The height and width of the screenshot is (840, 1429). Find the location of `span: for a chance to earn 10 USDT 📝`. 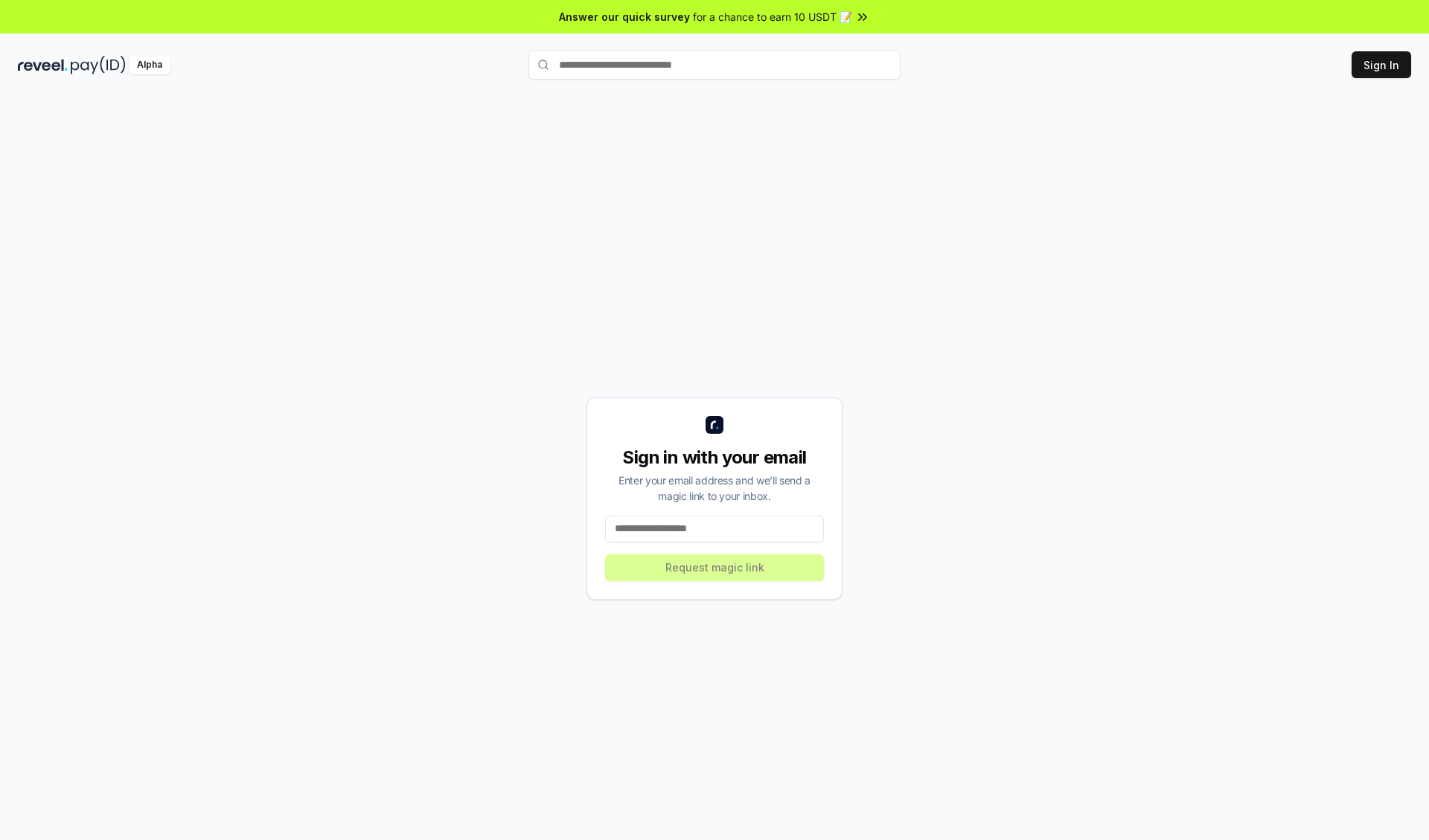

span: for a chance to earn 10 USDT 📝 is located at coordinates (773, 17).